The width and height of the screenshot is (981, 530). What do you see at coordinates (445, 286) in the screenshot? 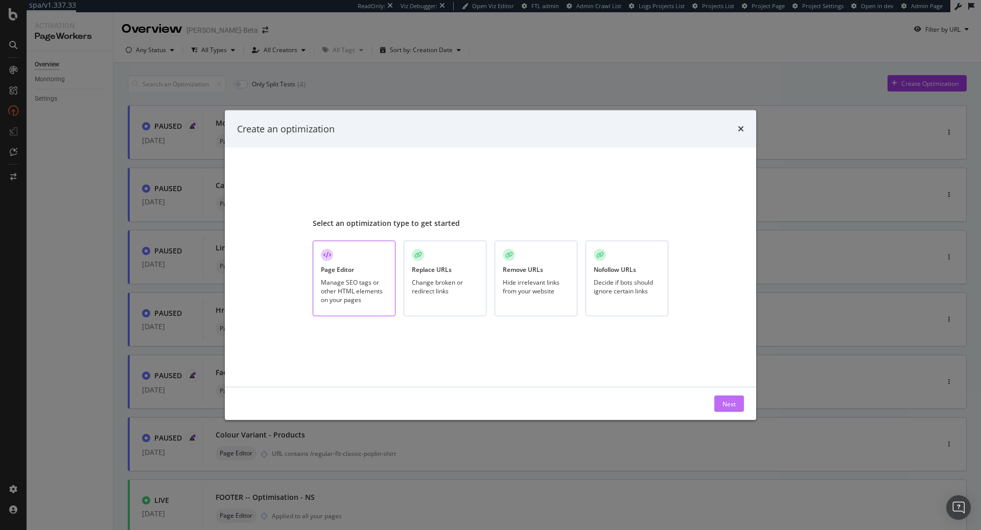
I see `div: Change broken or redirect links` at bounding box center [445, 286].